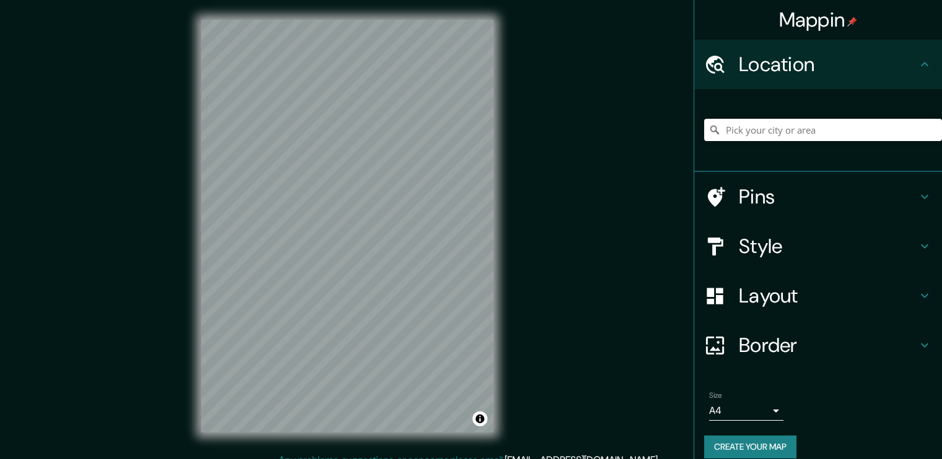 The image size is (942, 459). Describe the element at coordinates (828, 246) in the screenshot. I see `h4: Style` at that location.